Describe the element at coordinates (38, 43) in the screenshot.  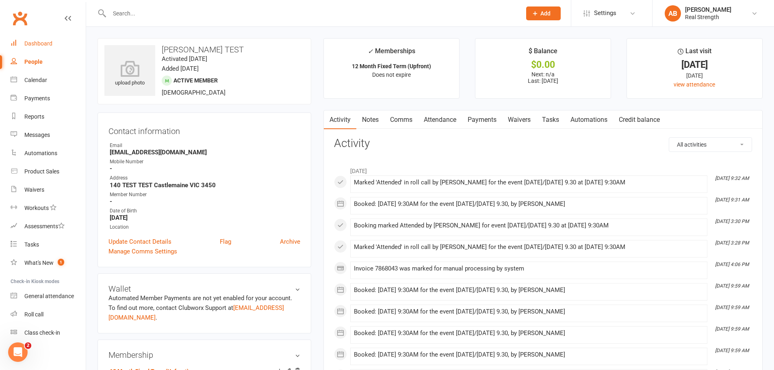
I see `div: Dashboard` at that location.